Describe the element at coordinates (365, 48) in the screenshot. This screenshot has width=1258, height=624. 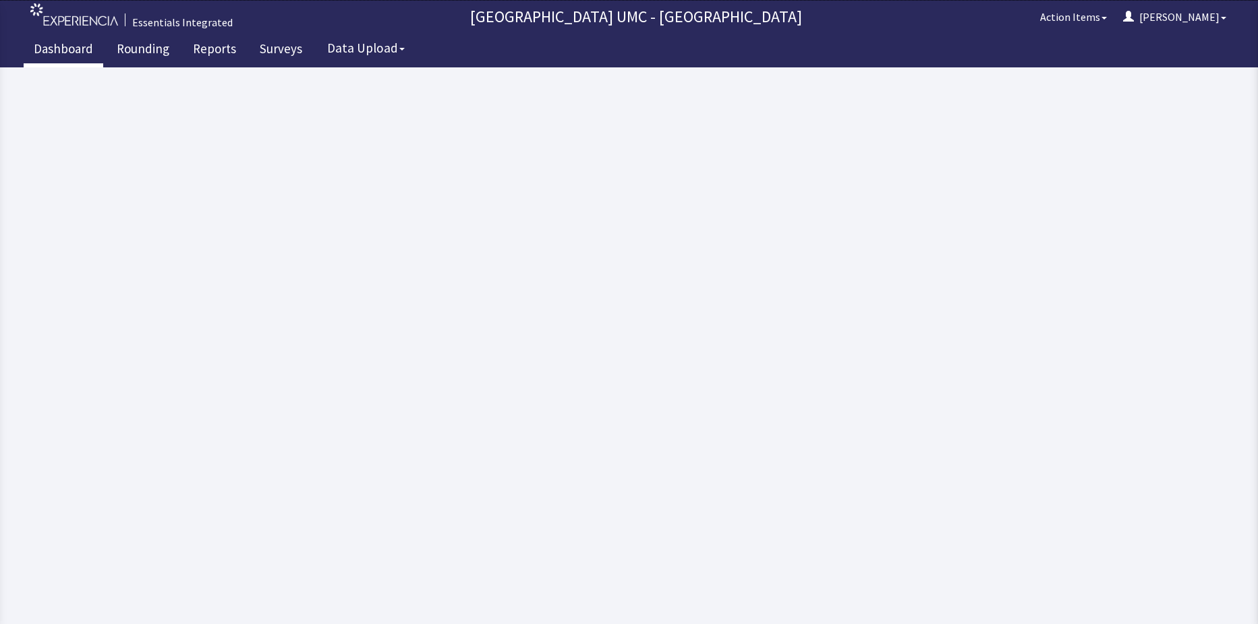
I see `button: Data Upload` at that location.